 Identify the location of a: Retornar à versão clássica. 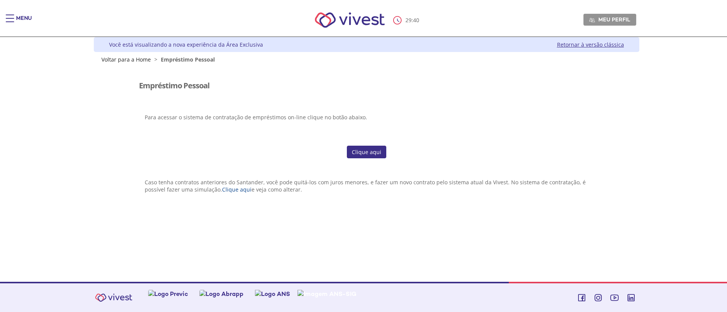
(590, 44).